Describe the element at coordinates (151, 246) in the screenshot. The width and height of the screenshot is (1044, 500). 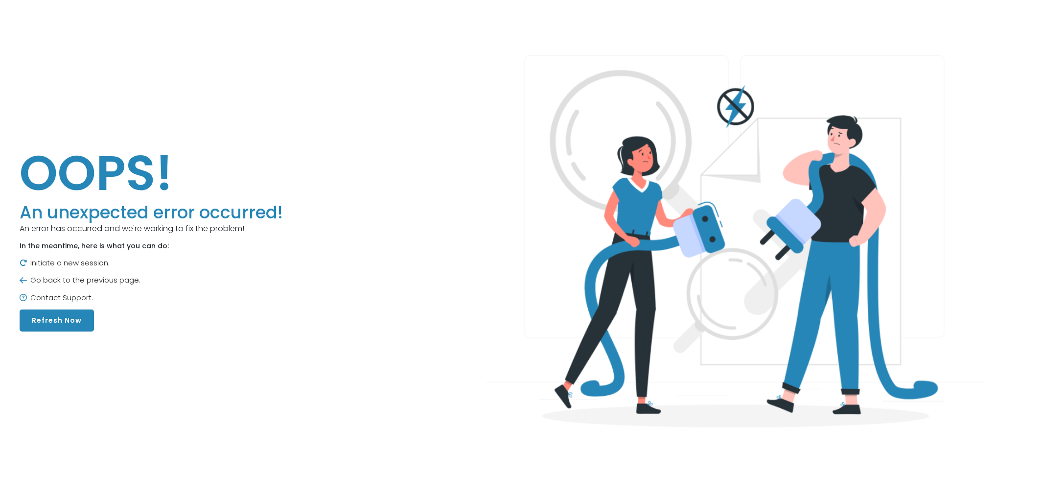
I see `p: In the meantime, here is what you can do:` at that location.